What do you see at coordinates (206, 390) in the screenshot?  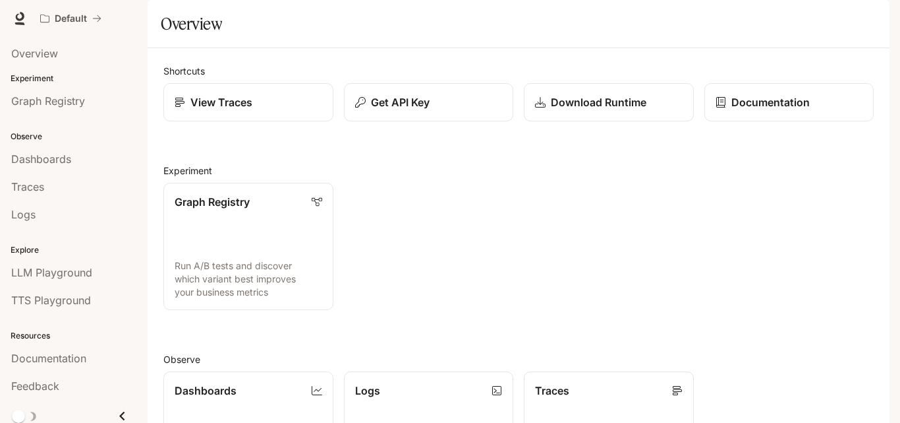 I see `p: Dashboards` at bounding box center [206, 390].